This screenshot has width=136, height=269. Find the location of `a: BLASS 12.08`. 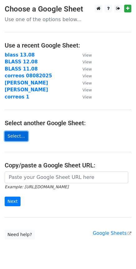

a: BLASS 12.08 is located at coordinates (21, 62).